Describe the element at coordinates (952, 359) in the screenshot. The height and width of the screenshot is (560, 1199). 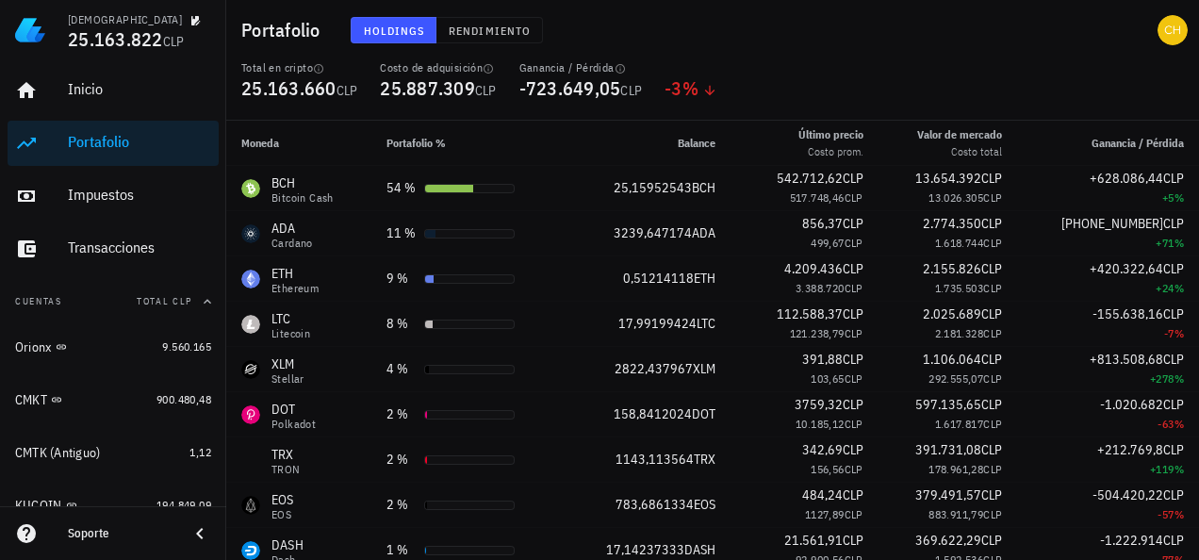
I see `span: 1.106.064` at that location.